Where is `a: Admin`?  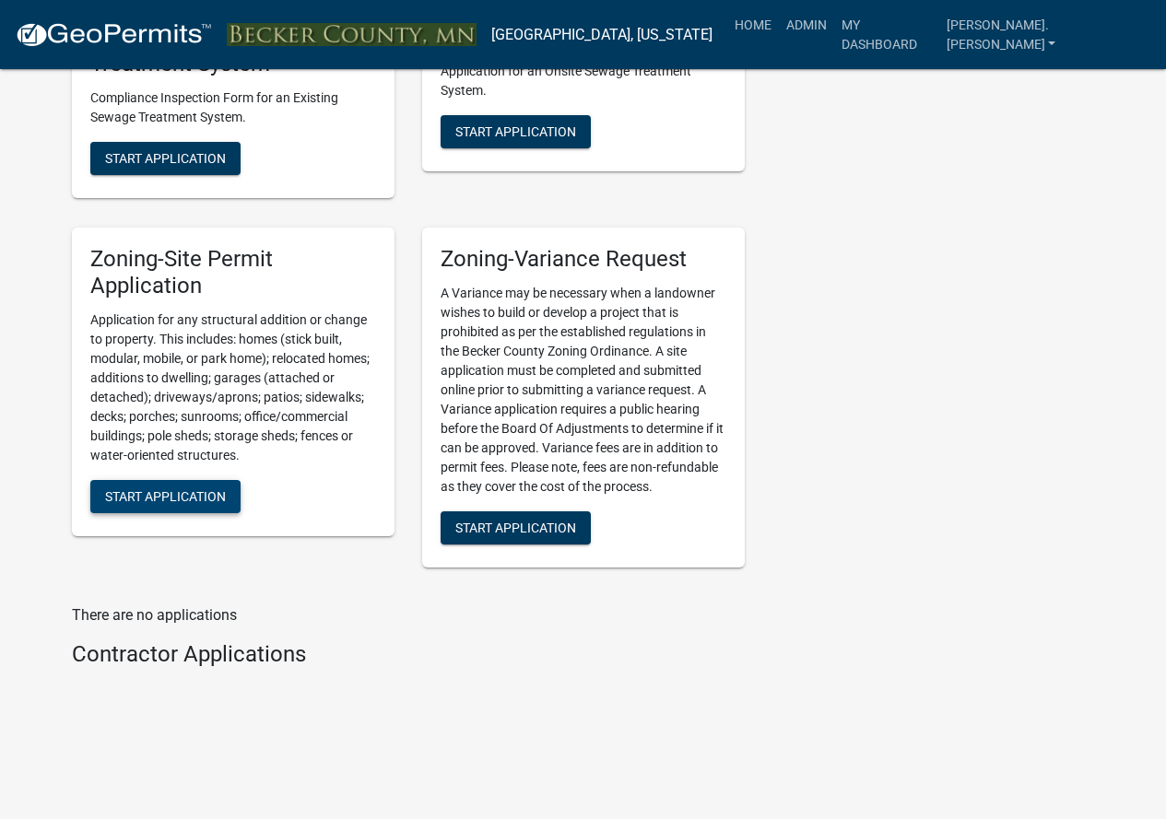
a: Admin is located at coordinates (807, 25).